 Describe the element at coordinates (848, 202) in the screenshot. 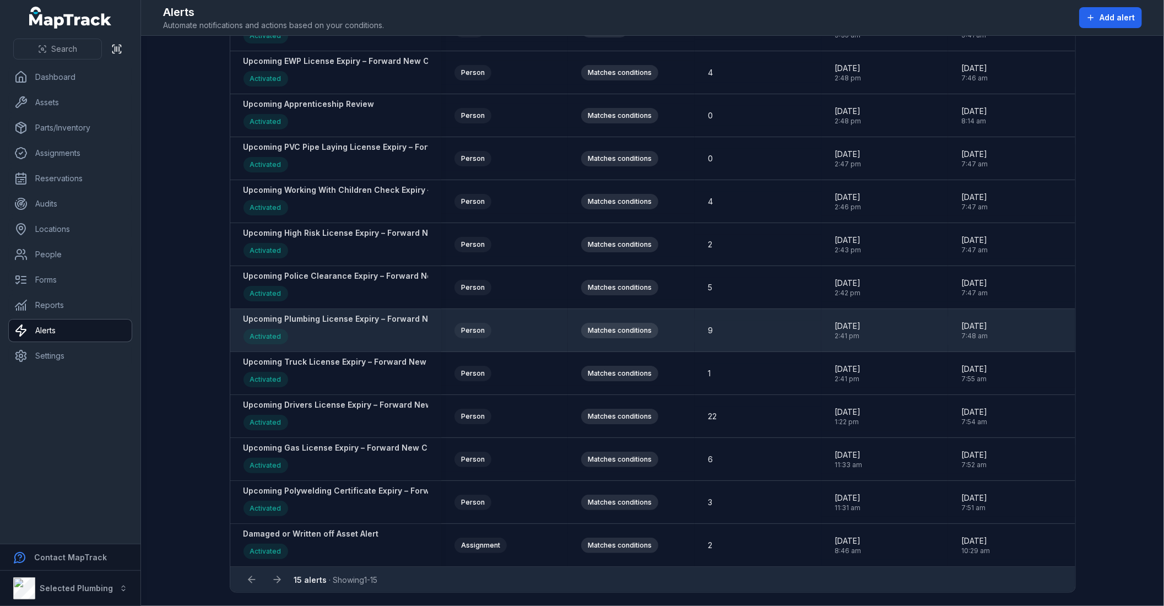

I see `time: 8/18/2025, 2:46:07 PM` at that location.